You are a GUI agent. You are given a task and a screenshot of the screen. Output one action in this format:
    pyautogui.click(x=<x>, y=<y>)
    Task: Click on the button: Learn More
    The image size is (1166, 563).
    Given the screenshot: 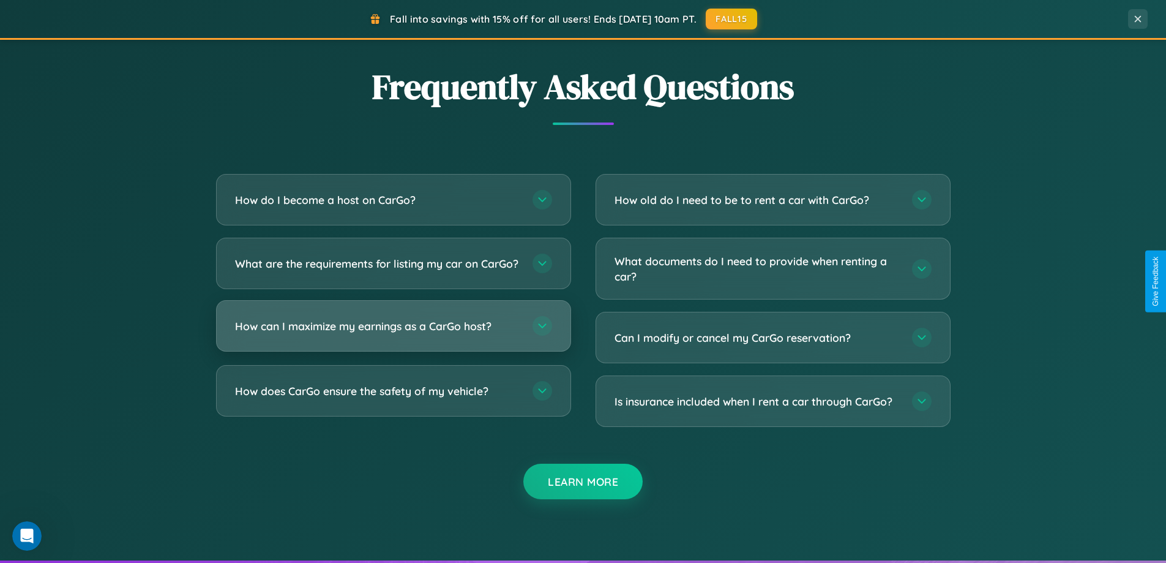 What is the action you would take?
    pyautogui.click(x=583, y=481)
    